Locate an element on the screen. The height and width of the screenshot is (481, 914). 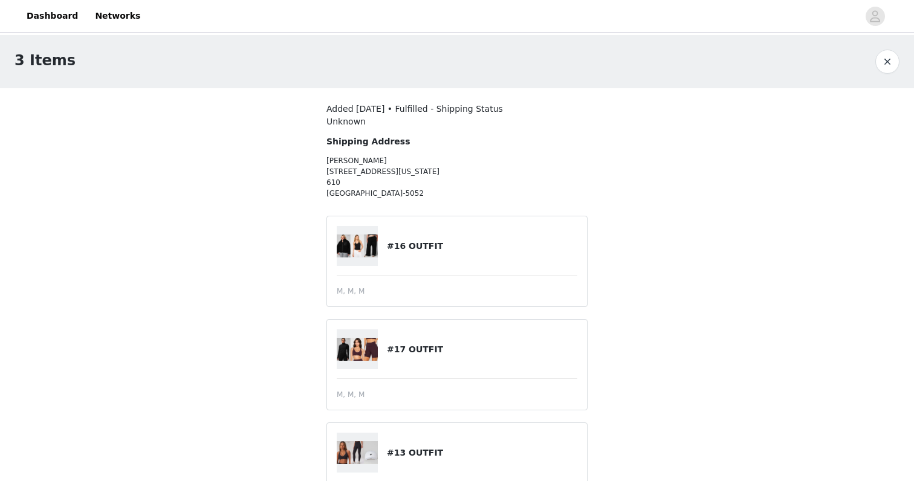
h1: 3 Items is located at coordinates (45, 60).